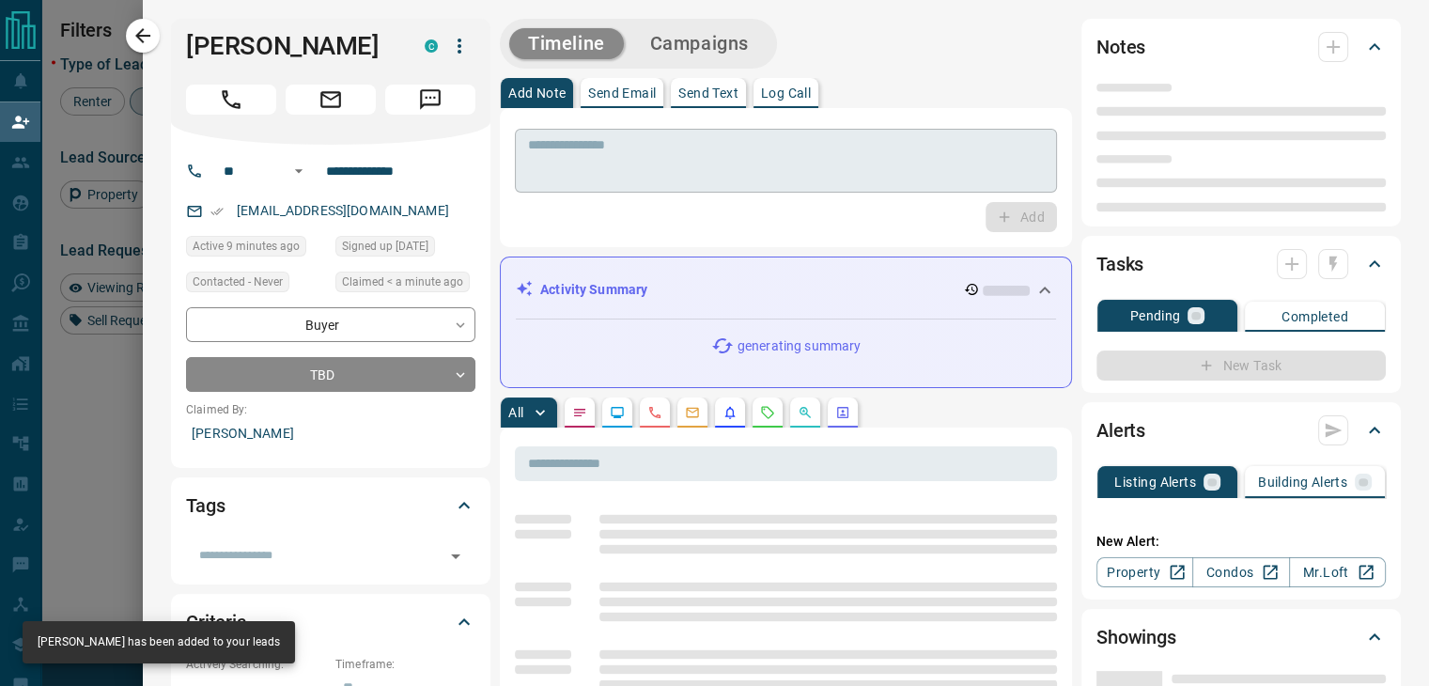 The height and width of the screenshot is (686, 1429). I want to click on p: New Alert:, so click(1241, 541).